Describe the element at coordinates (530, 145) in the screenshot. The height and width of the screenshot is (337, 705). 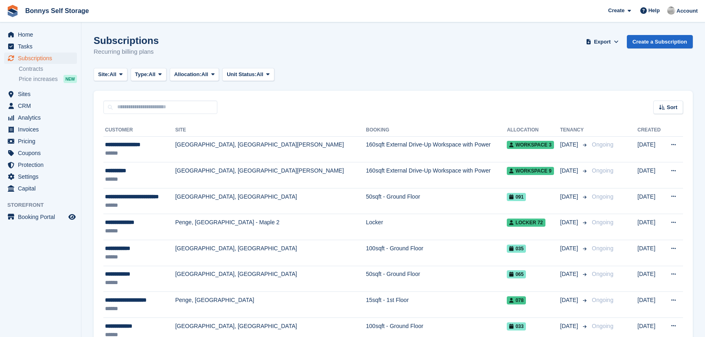
I see `span: Workspace 3` at that location.